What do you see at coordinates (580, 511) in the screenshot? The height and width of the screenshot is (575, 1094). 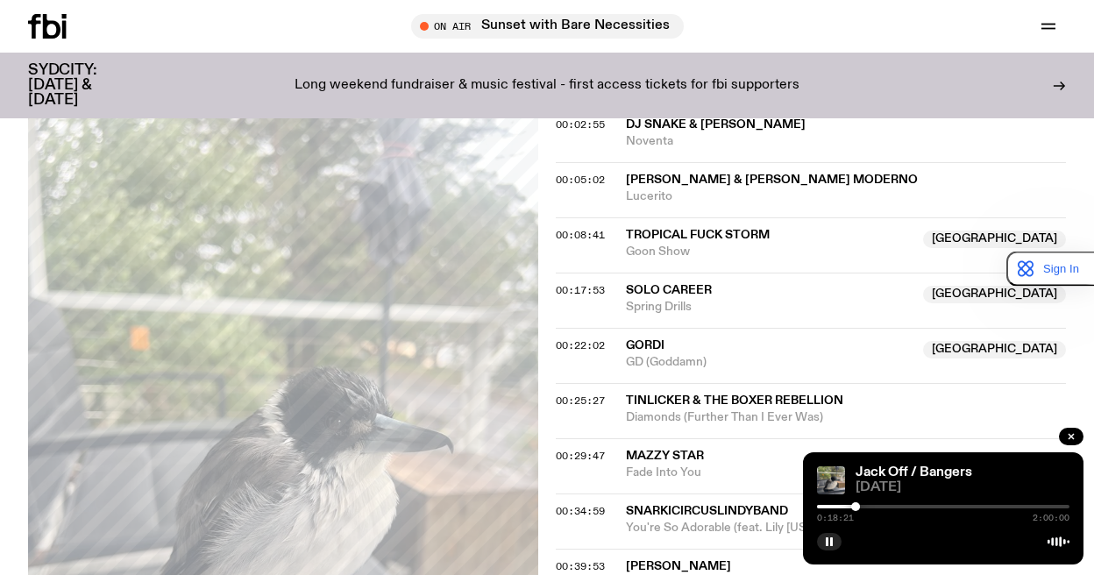 I see `button: 00:34:59` at bounding box center [580, 511].